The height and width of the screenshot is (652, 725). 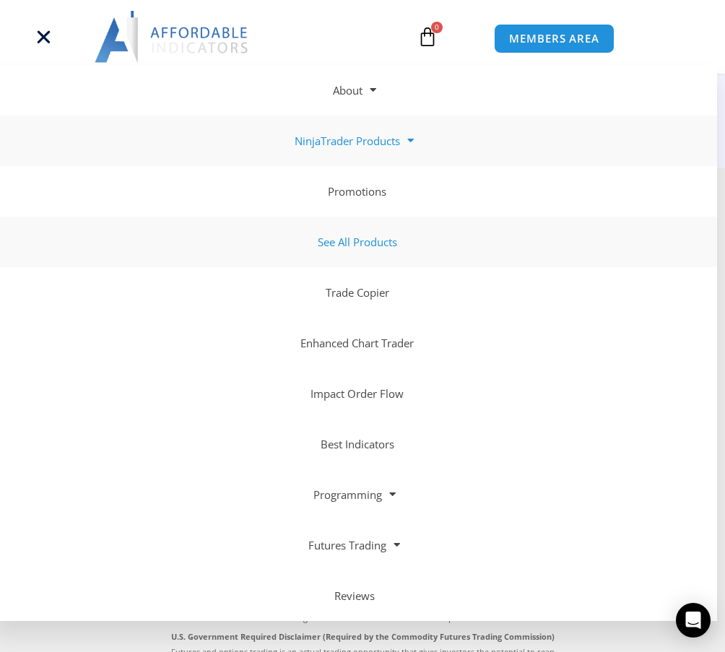 What do you see at coordinates (554, 38) in the screenshot?
I see `a: MEMBERS AREA` at bounding box center [554, 38].